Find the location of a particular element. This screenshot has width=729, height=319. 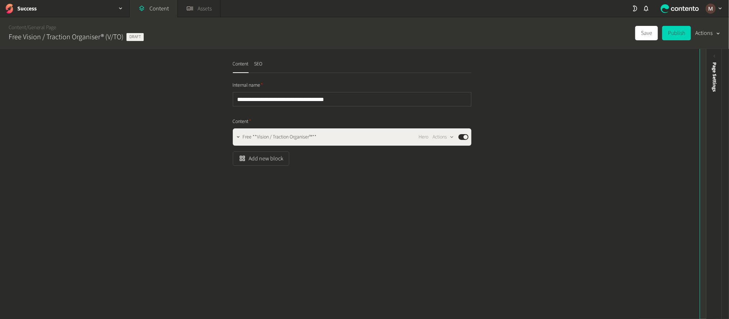

h2: Free Vision / Traction Organiser® (V/TO) is located at coordinates (66, 37).